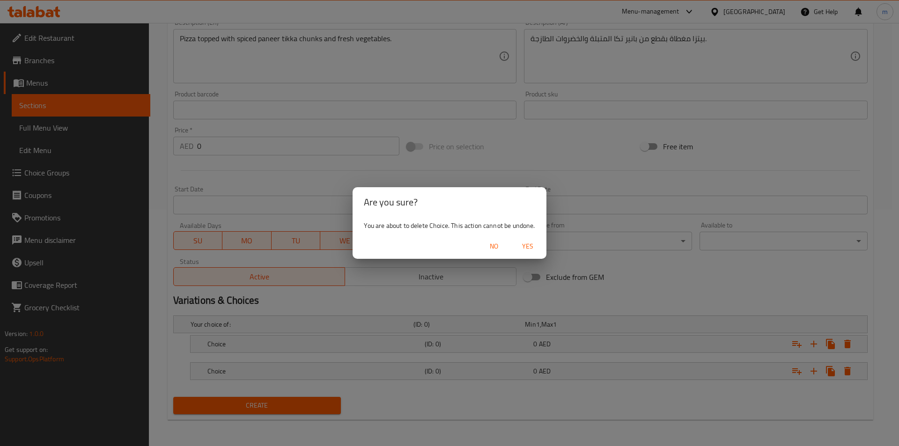 This screenshot has height=446, width=899. Describe the element at coordinates (449, 202) in the screenshot. I see `h2: Are you sure?` at that location.